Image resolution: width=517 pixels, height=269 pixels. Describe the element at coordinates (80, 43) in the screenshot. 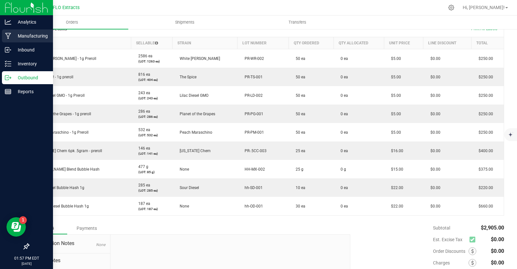

I see `th: Item` at that location.